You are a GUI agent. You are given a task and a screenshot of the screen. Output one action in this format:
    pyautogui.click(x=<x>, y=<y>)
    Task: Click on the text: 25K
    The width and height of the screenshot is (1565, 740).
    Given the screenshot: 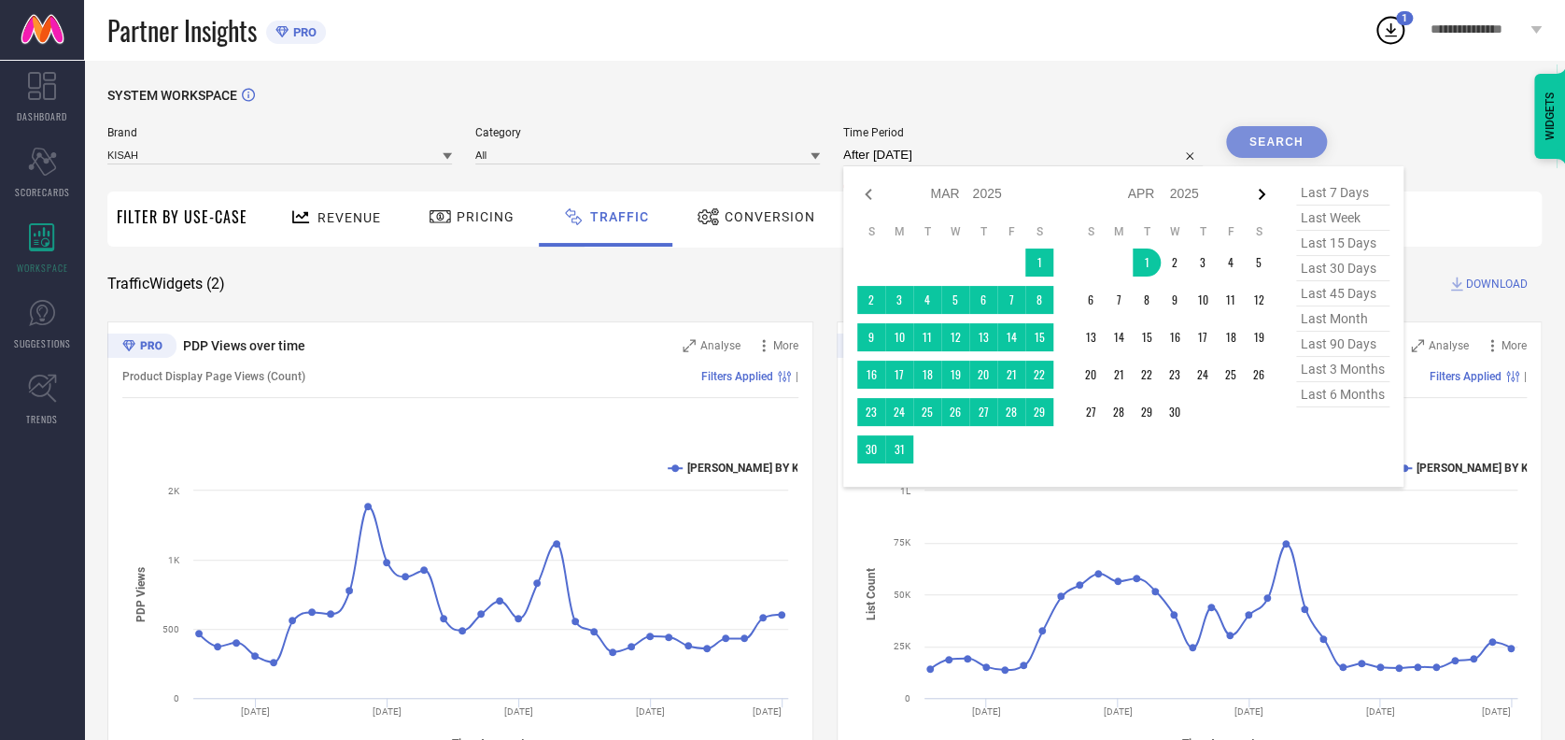 What is the action you would take?
    pyautogui.click(x=902, y=645)
    